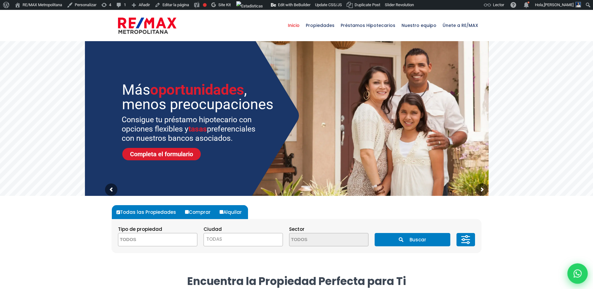 The width and height of the screenshot is (593, 289). What do you see at coordinates (192, 129) in the screenshot?
I see `sr7-txt: Consigue tu préstamo hipotecario con opciones flexibles y preferenciales con nuestros bancos asoc...` at bounding box center [192, 129].